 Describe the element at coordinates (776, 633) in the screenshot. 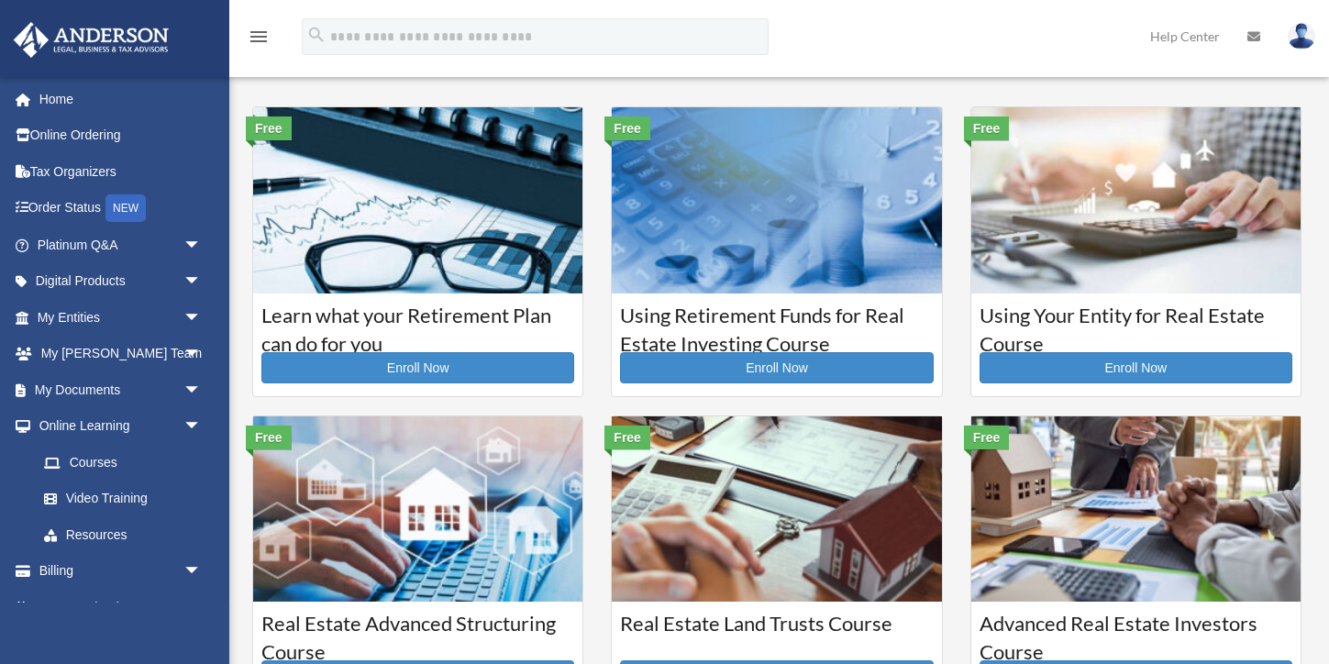

I see `h3: Real Estate Land Trusts Course` at that location.